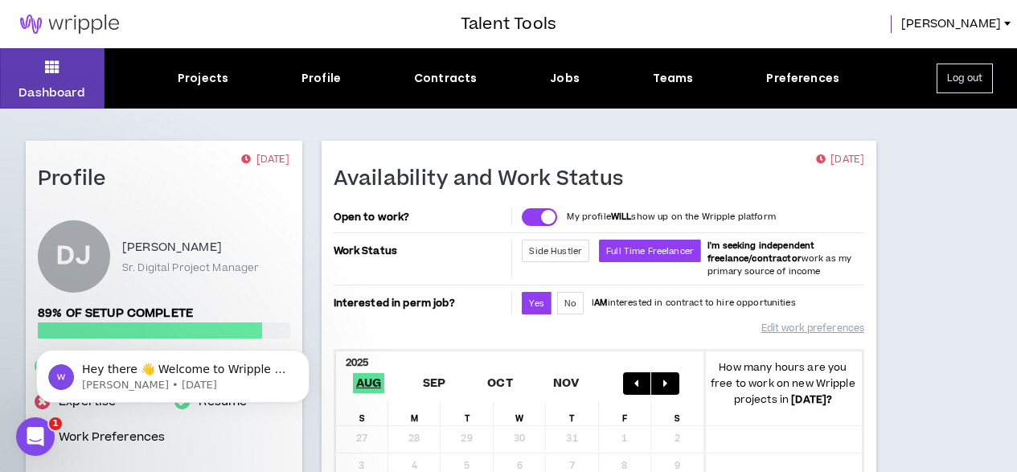 The image size is (1017, 472). What do you see at coordinates (164, 314) in the screenshot?
I see `p: 89% of setup complete` at bounding box center [164, 314].